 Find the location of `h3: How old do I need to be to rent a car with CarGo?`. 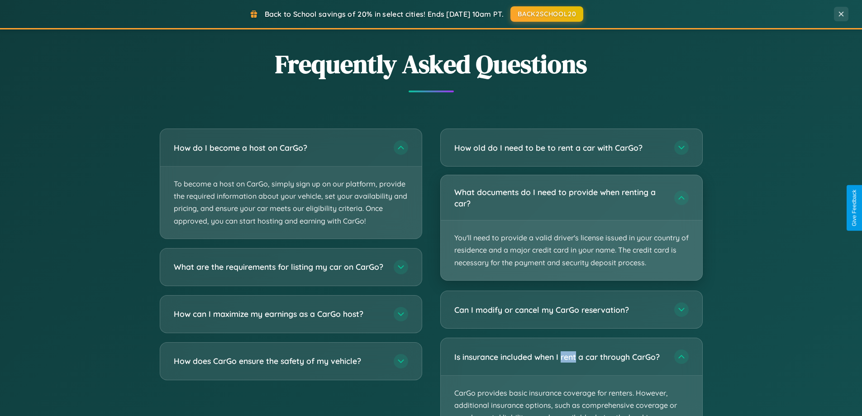

h3: How old do I need to be to rent a car with CarGo? is located at coordinates (560, 148).